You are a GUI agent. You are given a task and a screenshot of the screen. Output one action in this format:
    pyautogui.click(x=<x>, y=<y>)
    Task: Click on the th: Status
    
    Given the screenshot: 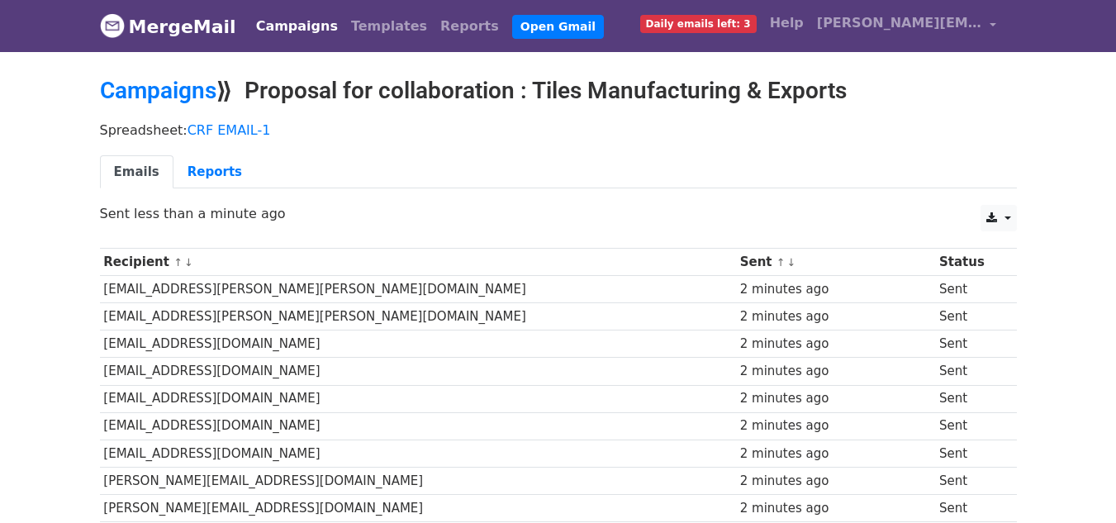 What is the action you would take?
    pyautogui.click(x=971, y=262)
    